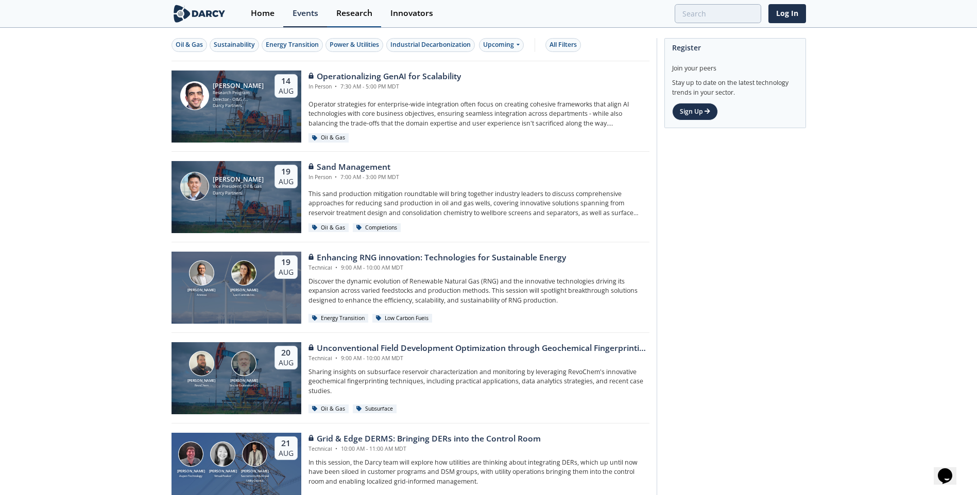 Image resolution: width=977 pixels, height=495 pixels. What do you see at coordinates (430, 45) in the screenshot?
I see `button: Industrial Decarbonization` at bounding box center [430, 45].